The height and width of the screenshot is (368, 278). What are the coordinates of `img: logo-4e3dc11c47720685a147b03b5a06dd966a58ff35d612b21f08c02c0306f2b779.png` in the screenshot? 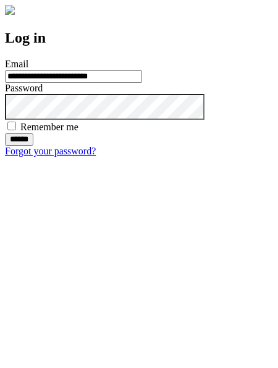 It's located at (10, 10).